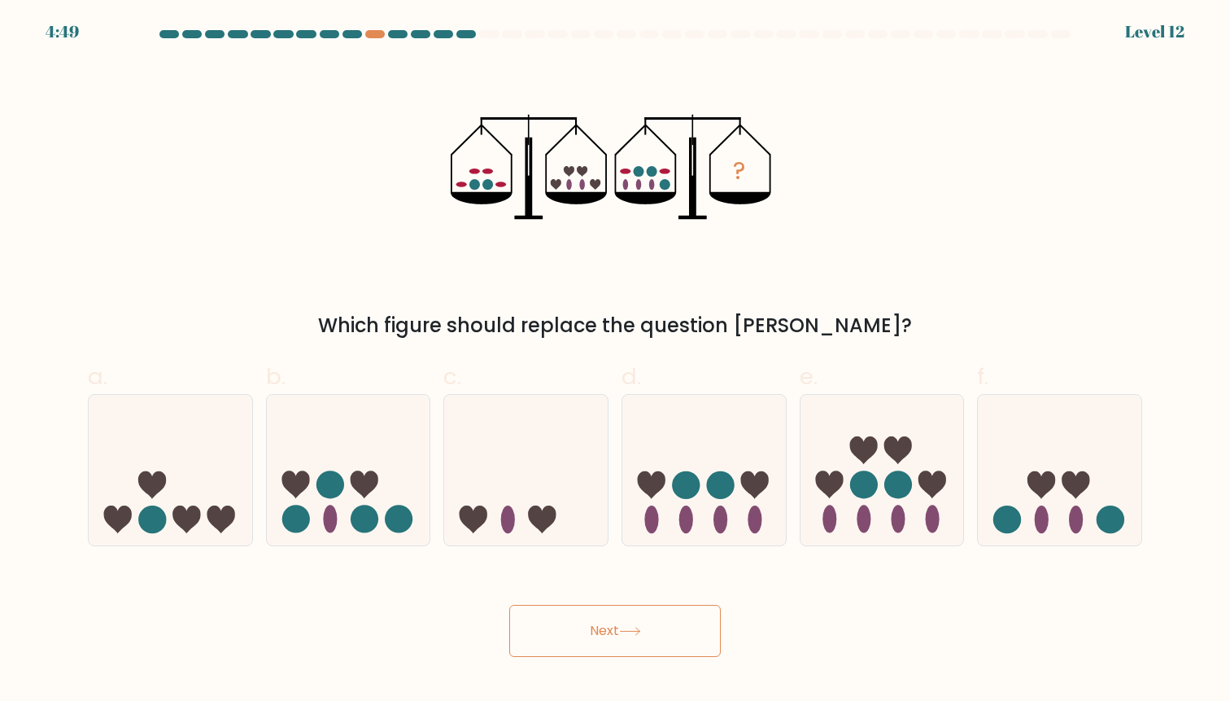 This screenshot has height=701, width=1230. Describe the element at coordinates (983, 376) in the screenshot. I see `span: f.` at that location.